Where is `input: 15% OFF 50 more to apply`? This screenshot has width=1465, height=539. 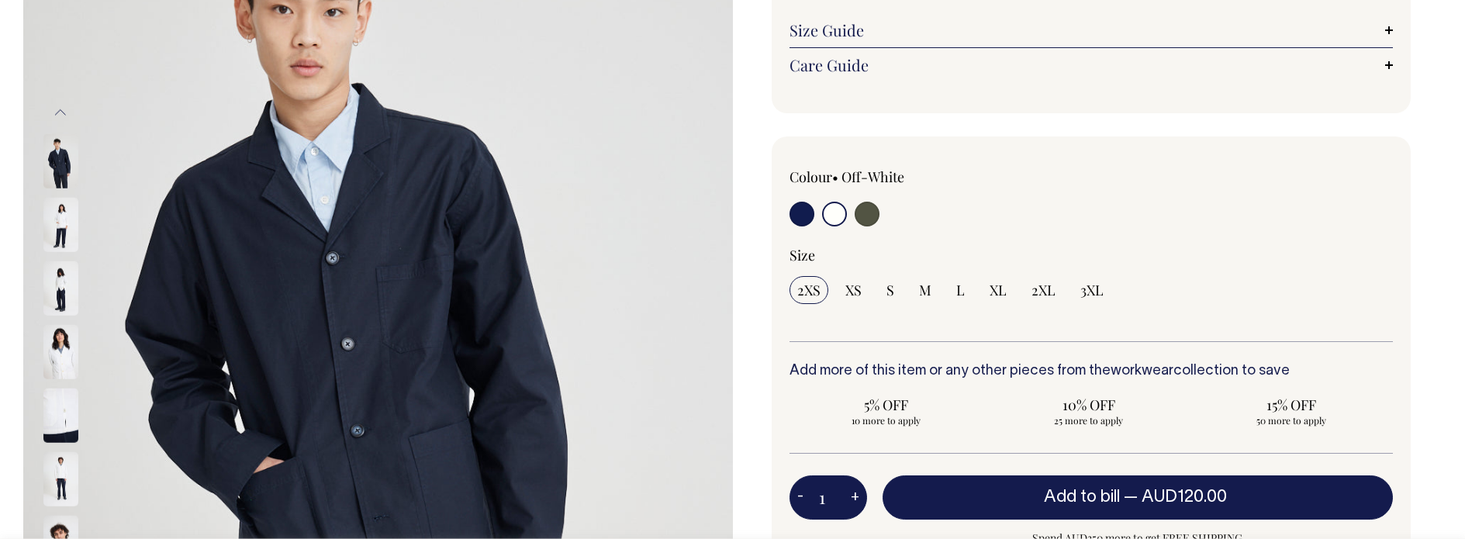 input: 15% OFF 50 more to apply is located at coordinates (1290, 411).